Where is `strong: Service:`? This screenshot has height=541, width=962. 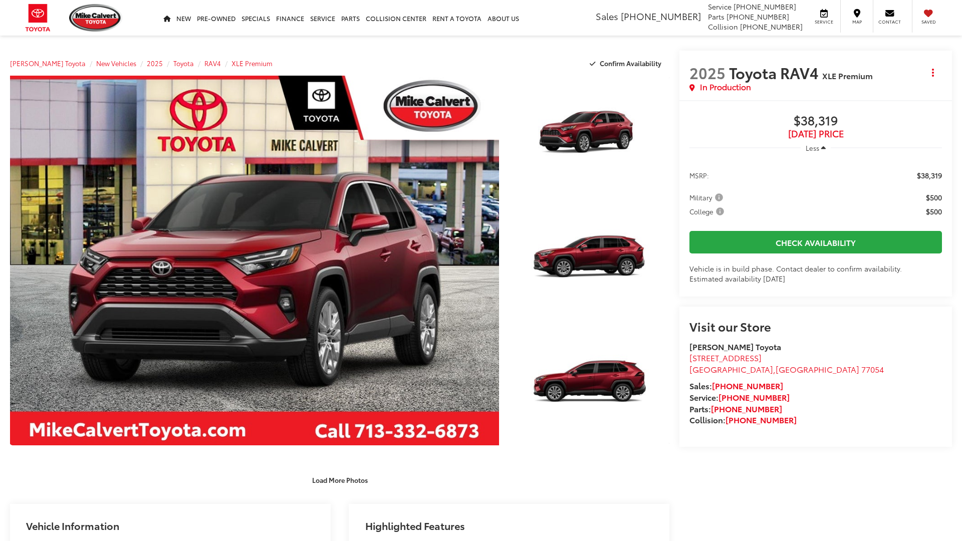 strong: Service: is located at coordinates (739, 397).